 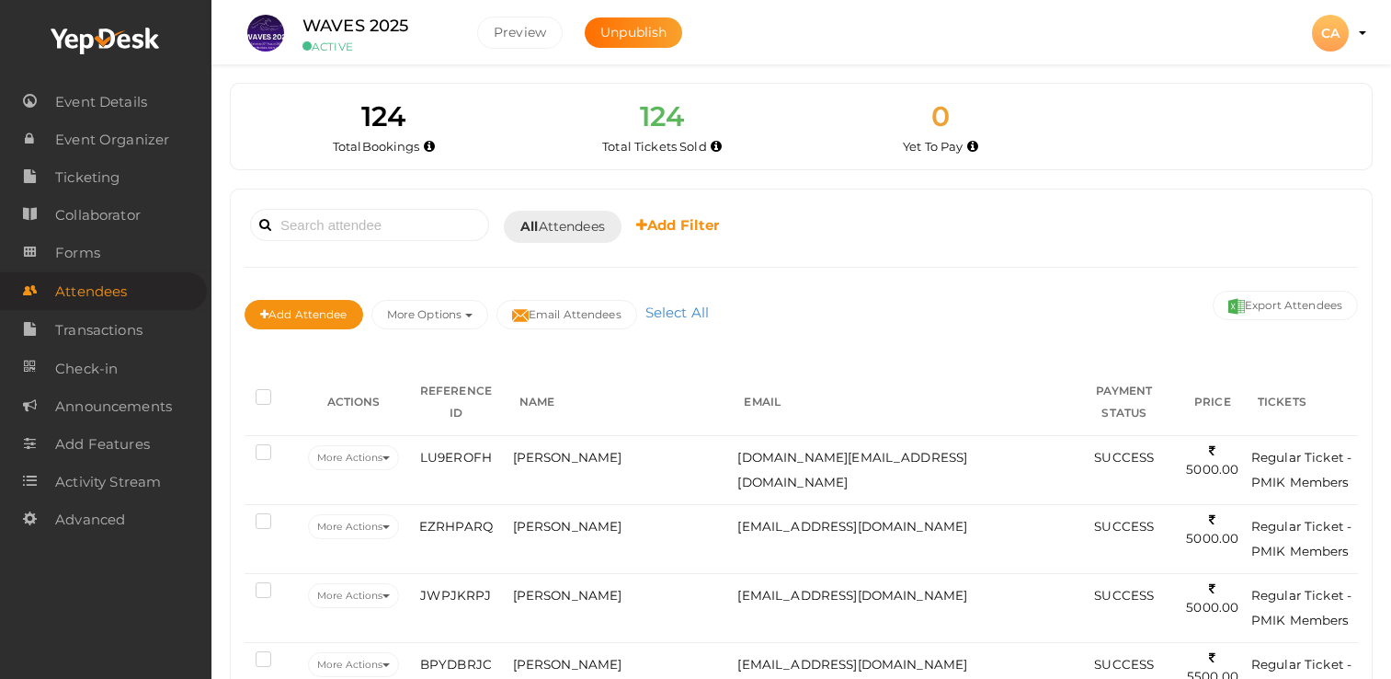 What do you see at coordinates (429, 315) in the screenshot?
I see `button: More Options` at bounding box center [429, 315].